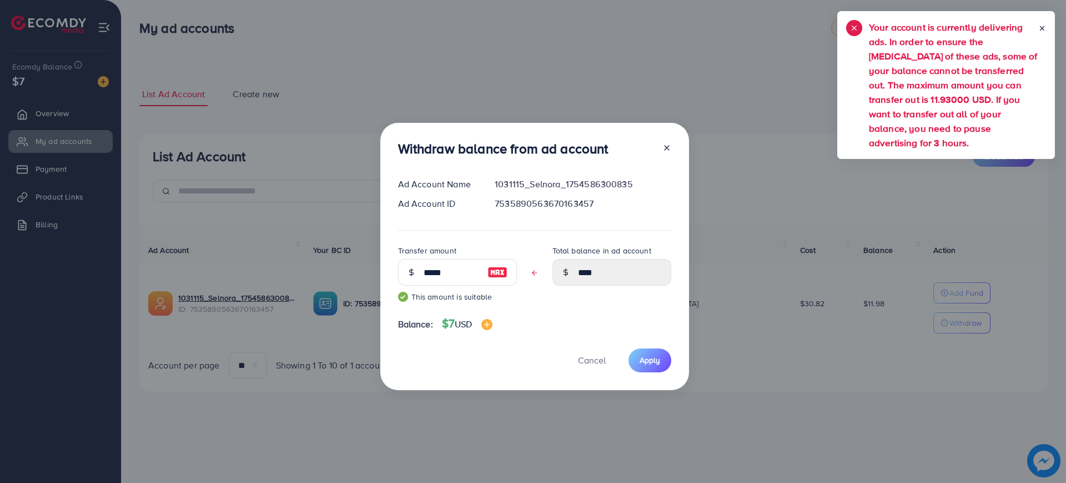 Image resolution: width=1066 pixels, height=483 pixels. What do you see at coordinates (463, 324) in the screenshot?
I see `span: USD` at bounding box center [463, 324].